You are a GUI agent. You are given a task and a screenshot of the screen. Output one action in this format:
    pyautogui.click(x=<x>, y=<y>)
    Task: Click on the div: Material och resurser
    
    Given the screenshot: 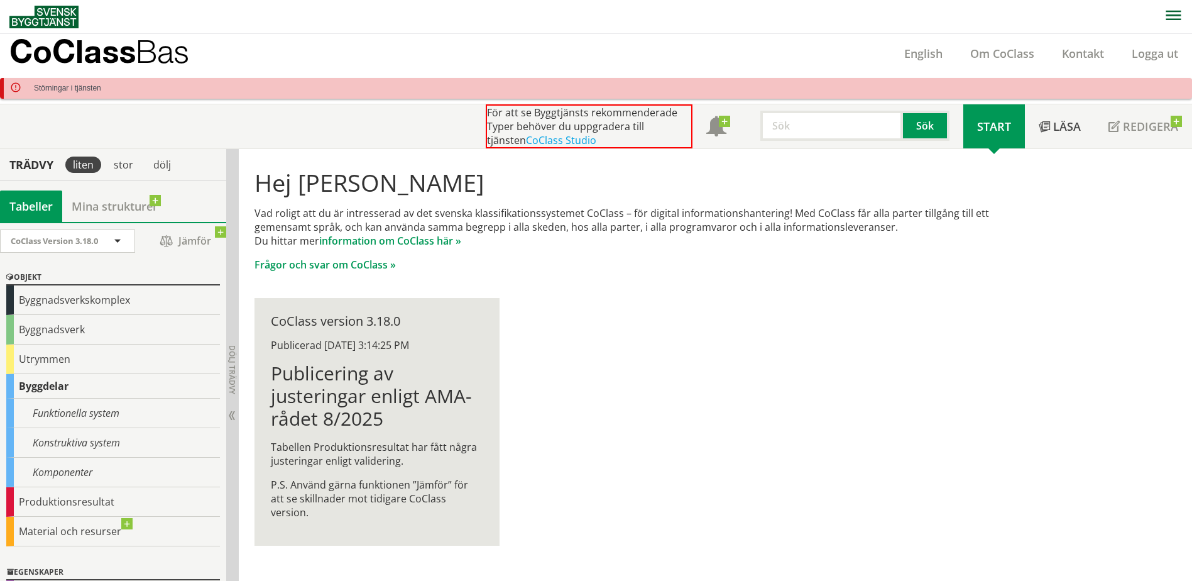 What is the action you would take?
    pyautogui.click(x=113, y=531)
    